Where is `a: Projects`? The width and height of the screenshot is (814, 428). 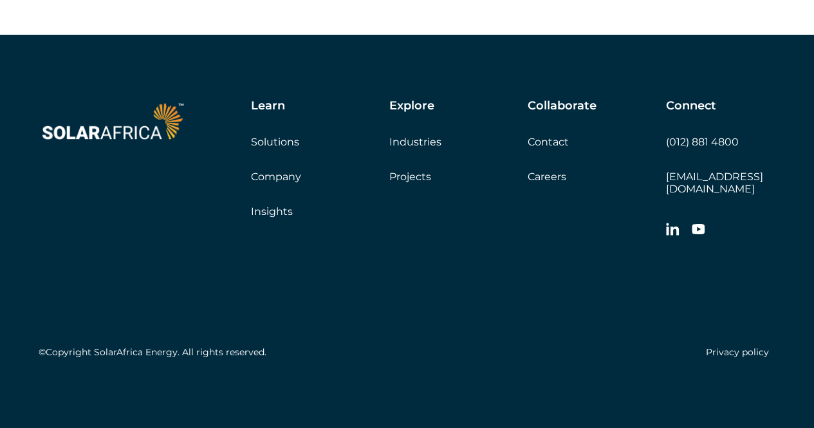
a: Projects is located at coordinates (410, 176).